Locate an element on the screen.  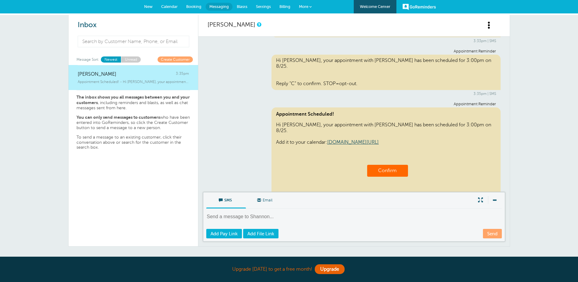
span: More is located at coordinates (304, 6).